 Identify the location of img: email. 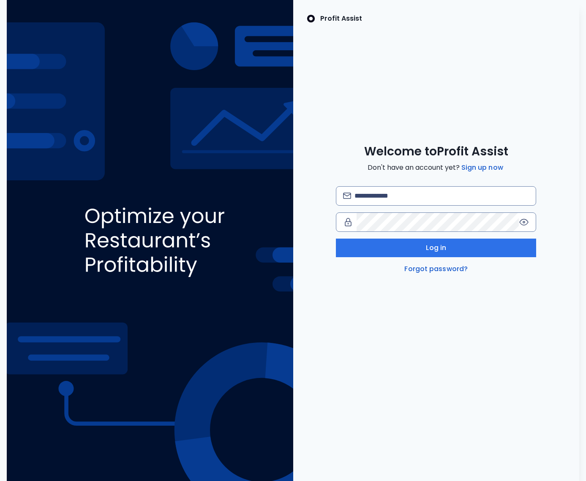
(347, 196).